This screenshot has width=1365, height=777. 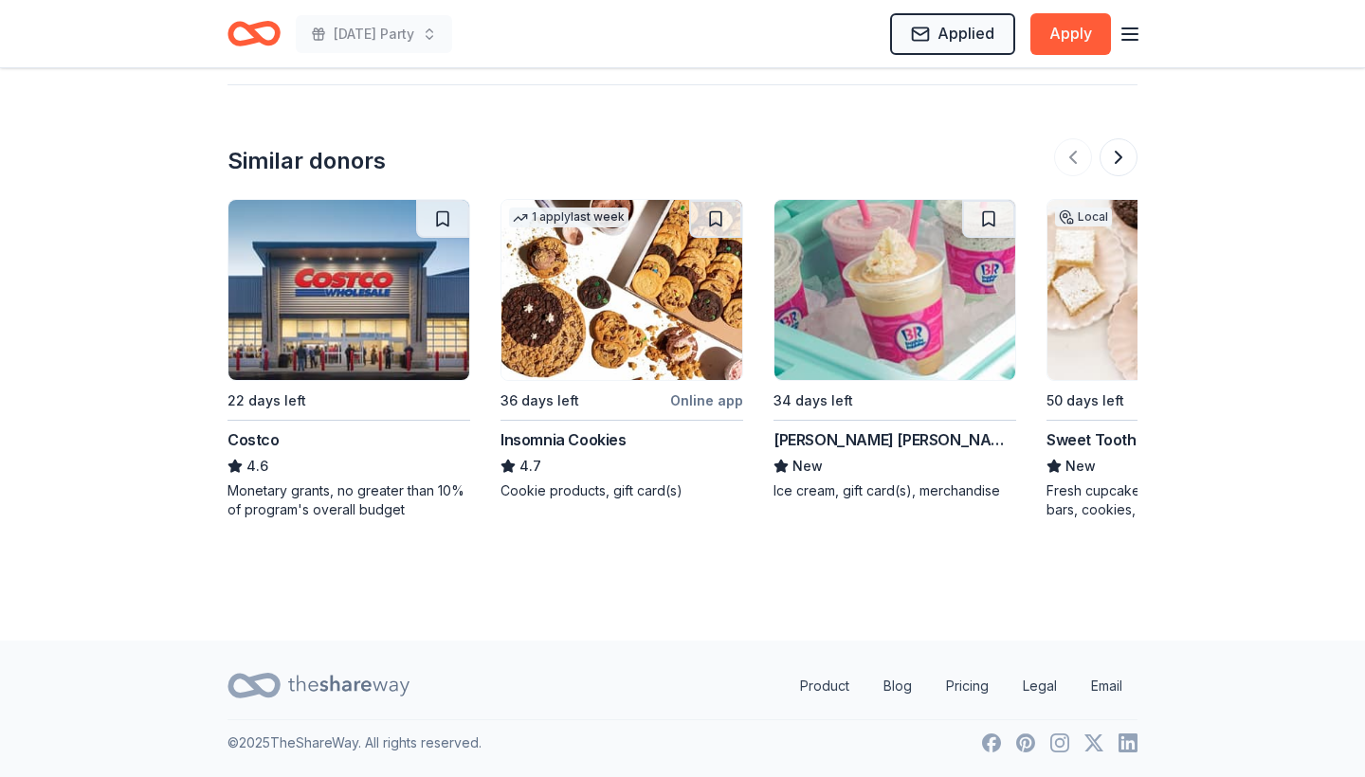 What do you see at coordinates (355, 743) in the screenshot?
I see `p: © 2025 TheShareWay. All rights reserved.` at bounding box center [355, 743].